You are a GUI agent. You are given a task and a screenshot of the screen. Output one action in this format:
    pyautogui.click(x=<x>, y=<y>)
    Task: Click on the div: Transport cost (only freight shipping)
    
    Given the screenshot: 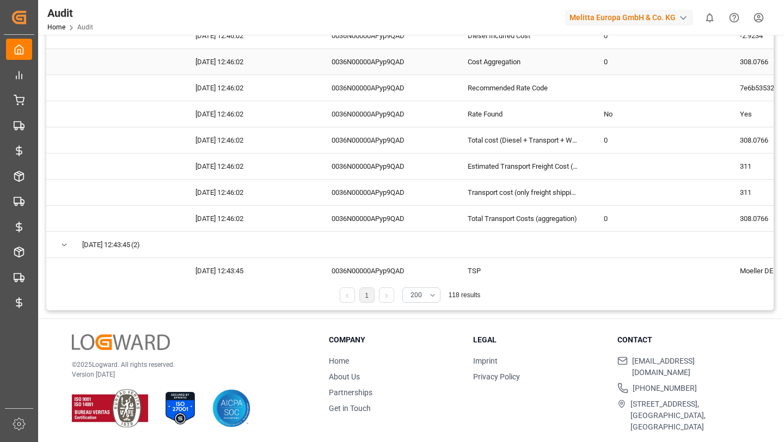 What is the action you would take?
    pyautogui.click(x=523, y=192)
    